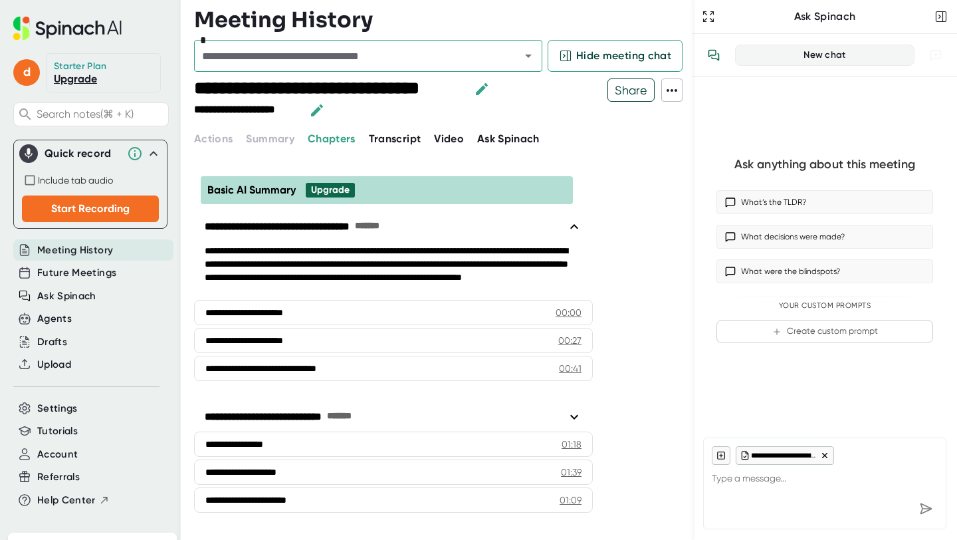 This screenshot has width=957, height=540. What do you see at coordinates (76, 273) in the screenshot?
I see `button: Future Meetings` at bounding box center [76, 273].